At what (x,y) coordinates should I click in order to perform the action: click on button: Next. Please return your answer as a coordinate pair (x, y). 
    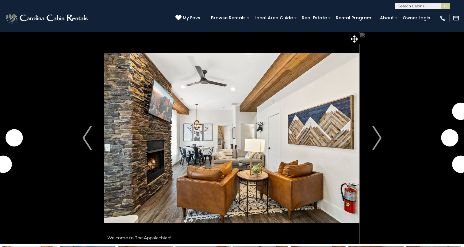
    Looking at the image, I should click on (377, 138).